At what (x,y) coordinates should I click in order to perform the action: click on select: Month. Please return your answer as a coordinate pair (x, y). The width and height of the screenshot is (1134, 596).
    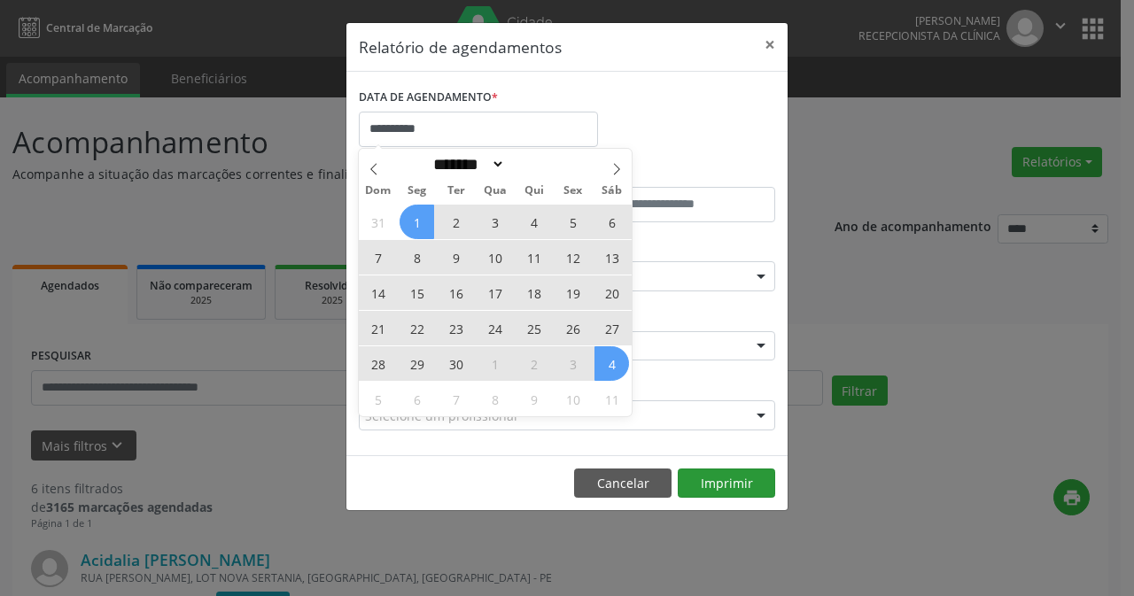
    Looking at the image, I should click on (466, 164).